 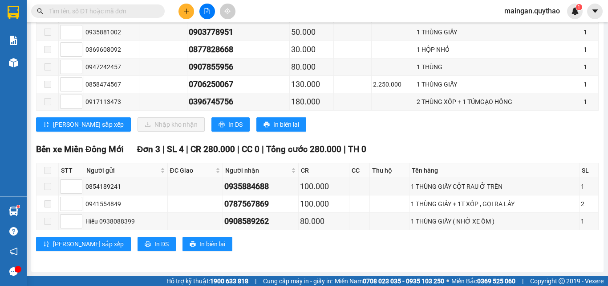 What do you see at coordinates (208, 281) in the screenshot?
I see `span: Hỗ trợ kỹ thuật:` at bounding box center [208, 281].